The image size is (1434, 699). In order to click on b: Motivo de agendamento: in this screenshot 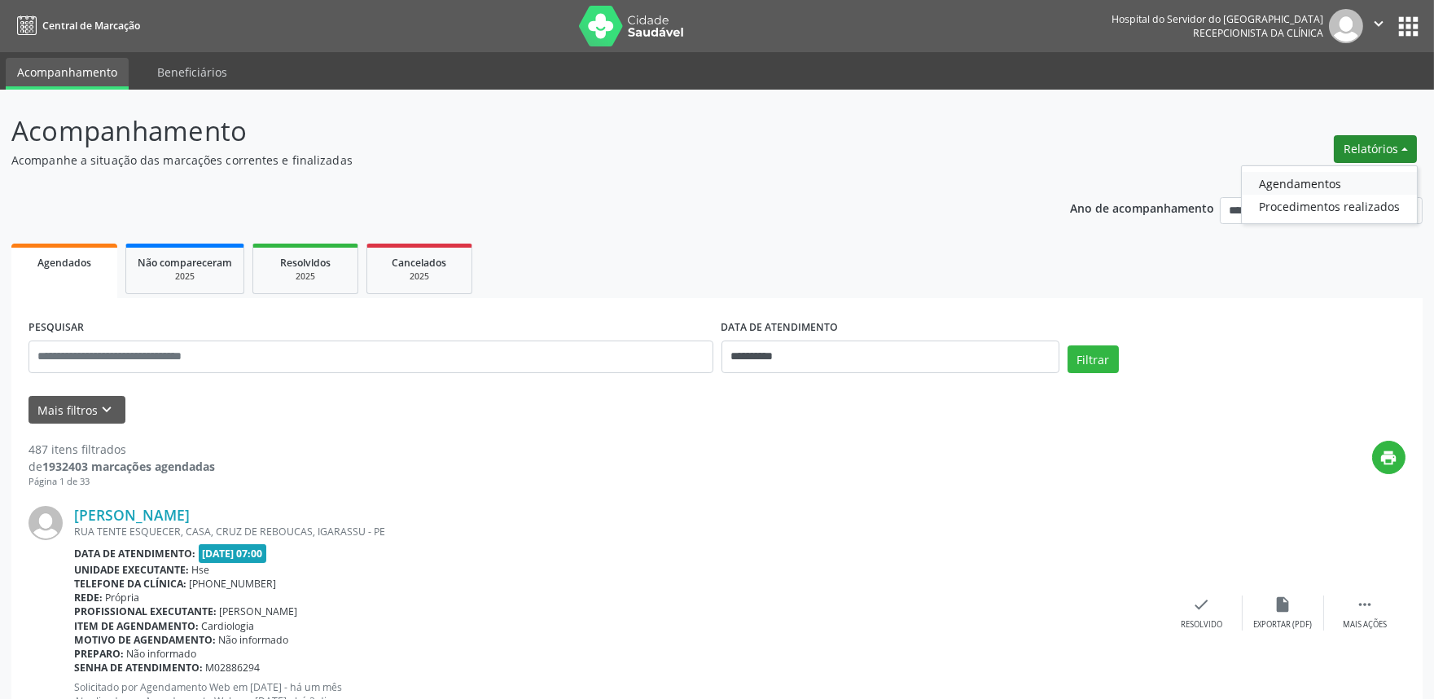, I will do `click(145, 639)`.